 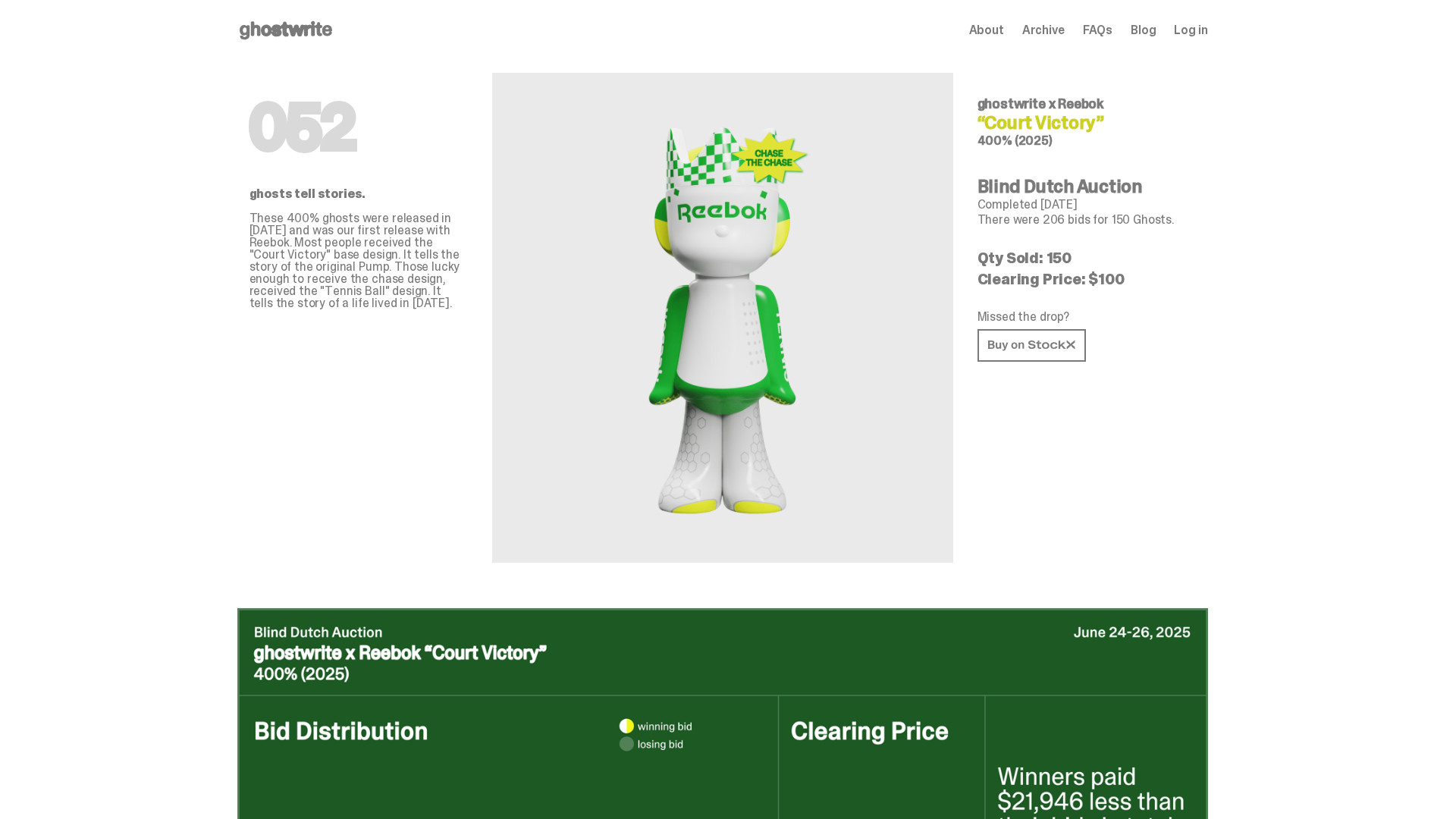 I want to click on p: There were 206 bids for 150 Ghosts., so click(x=1087, y=220).